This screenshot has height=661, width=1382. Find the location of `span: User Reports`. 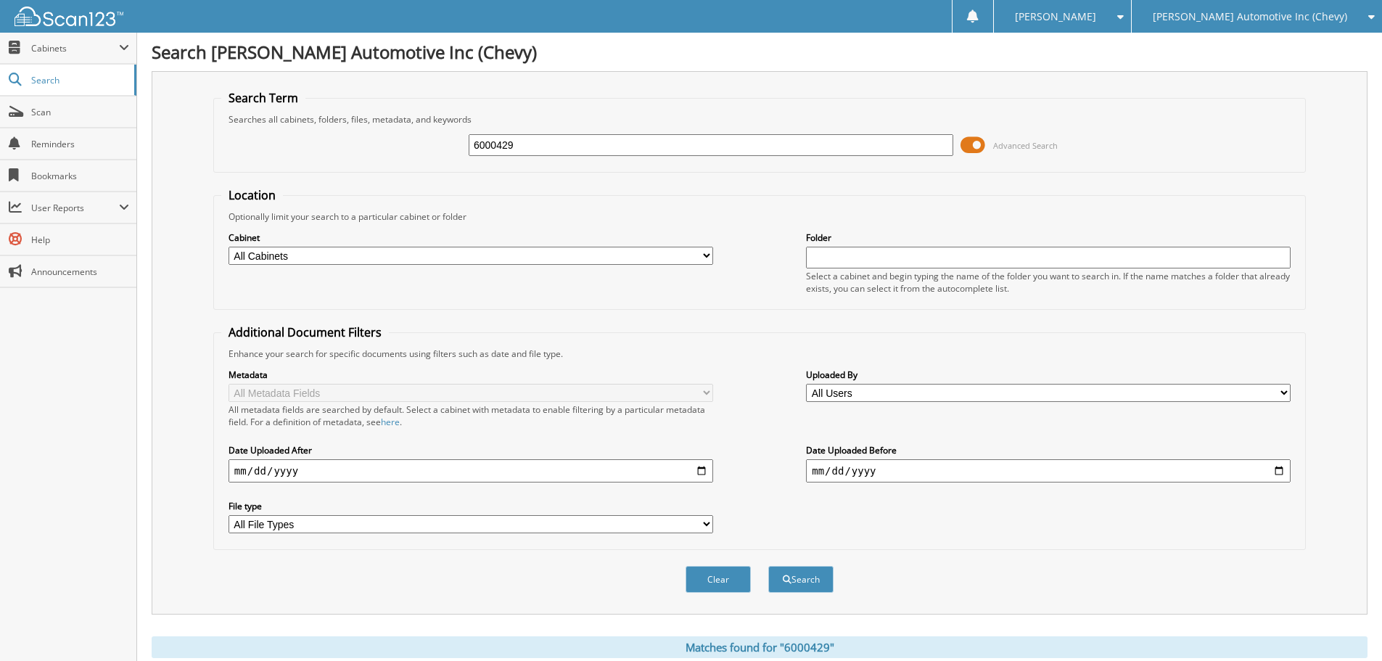

span: User Reports is located at coordinates (75, 207).